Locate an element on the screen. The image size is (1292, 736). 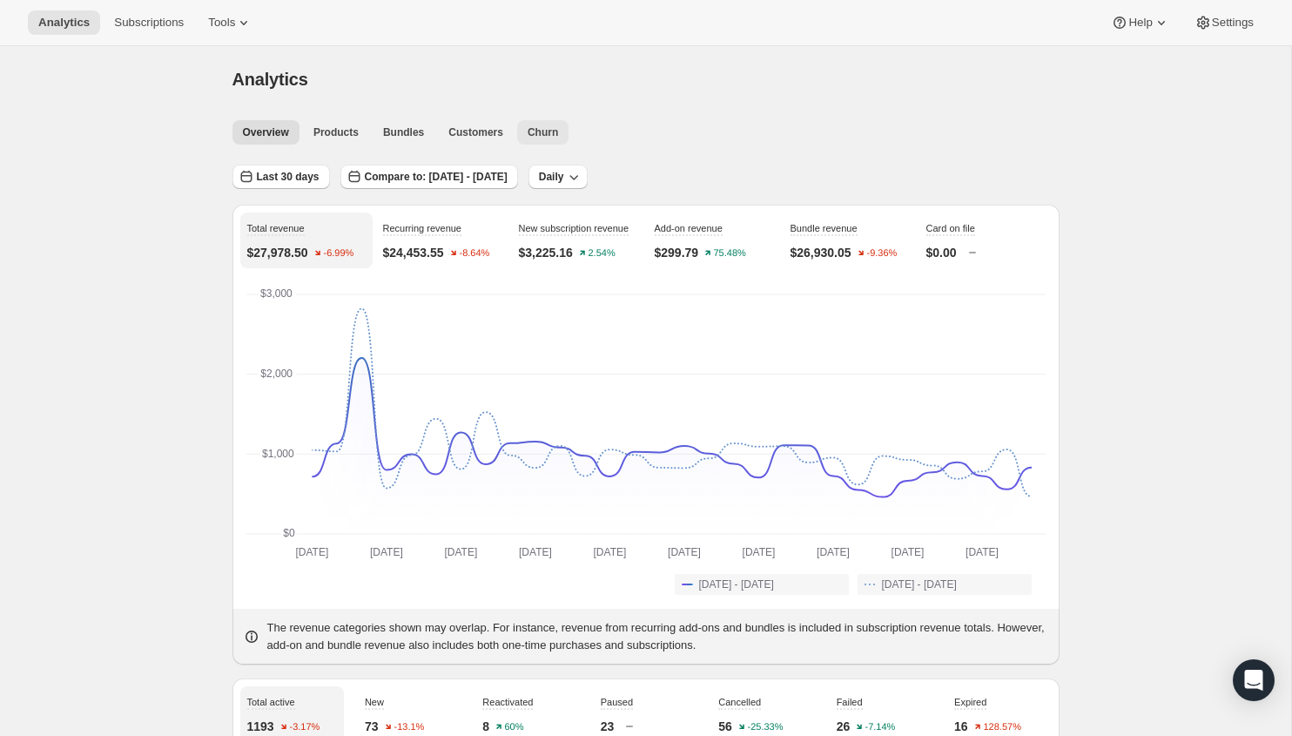
p: $27,978.50 is located at coordinates (278, 253).